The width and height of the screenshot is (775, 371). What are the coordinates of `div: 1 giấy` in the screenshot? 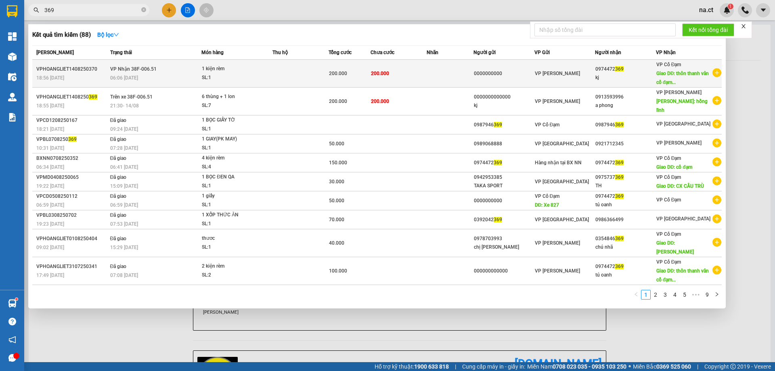 It's located at (232, 196).